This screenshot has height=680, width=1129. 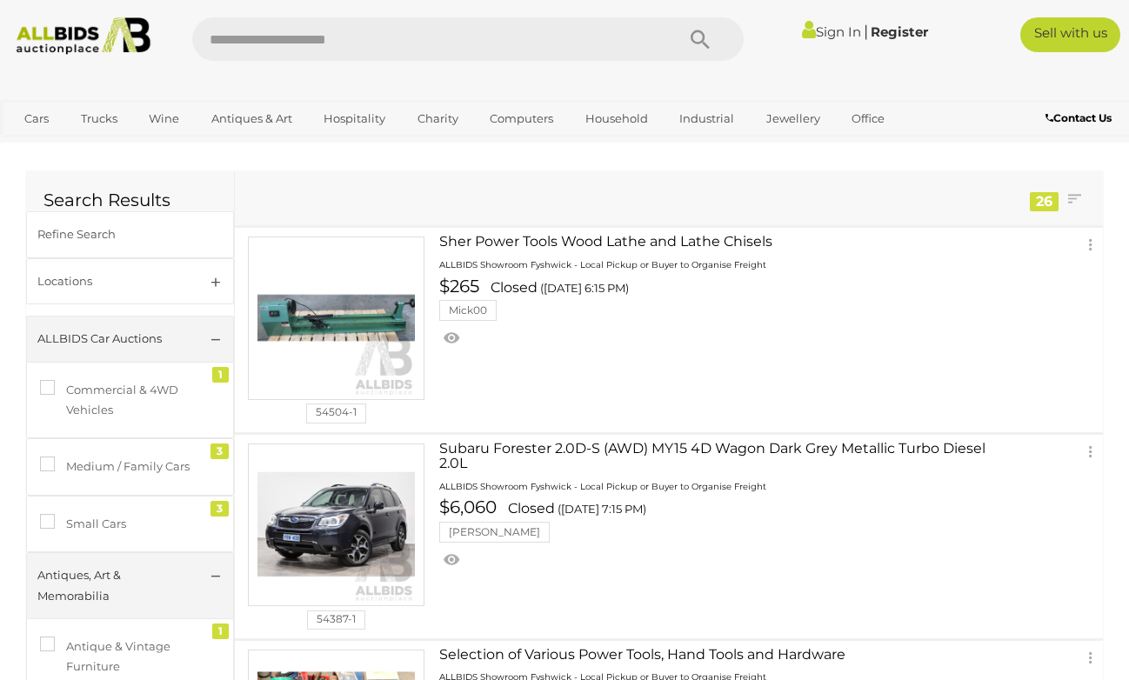 What do you see at coordinates (37, 118) in the screenshot?
I see `a: Cars` at bounding box center [37, 118].